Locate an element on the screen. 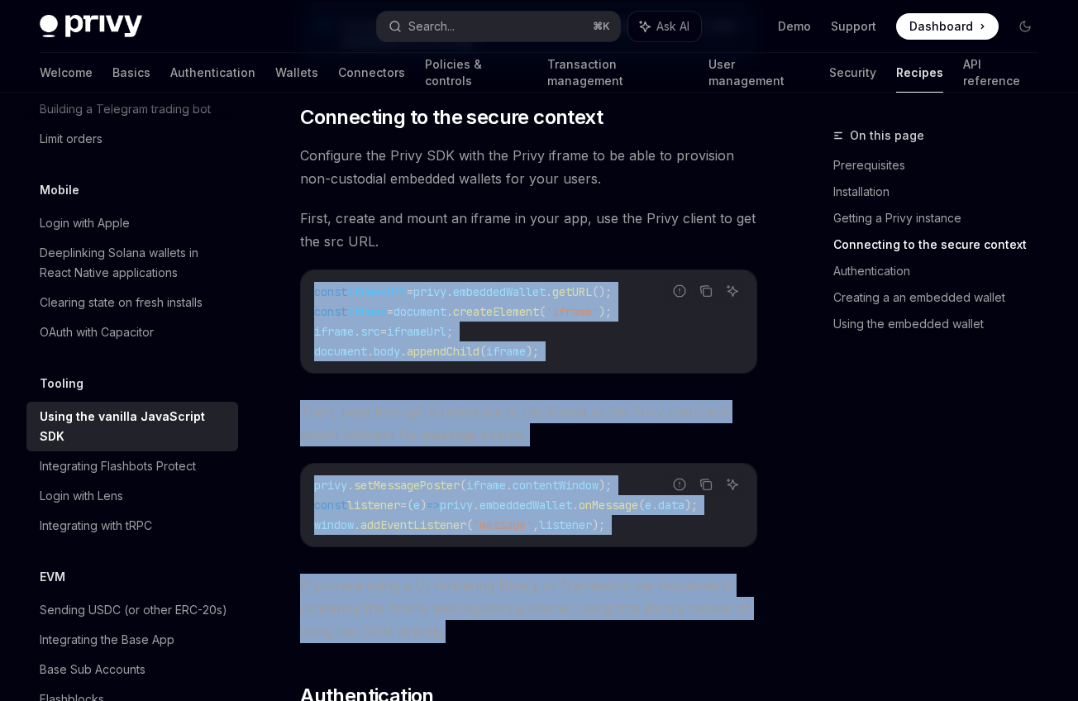 This screenshot has width=1078, height=701. span: Ask AI is located at coordinates (673, 26).